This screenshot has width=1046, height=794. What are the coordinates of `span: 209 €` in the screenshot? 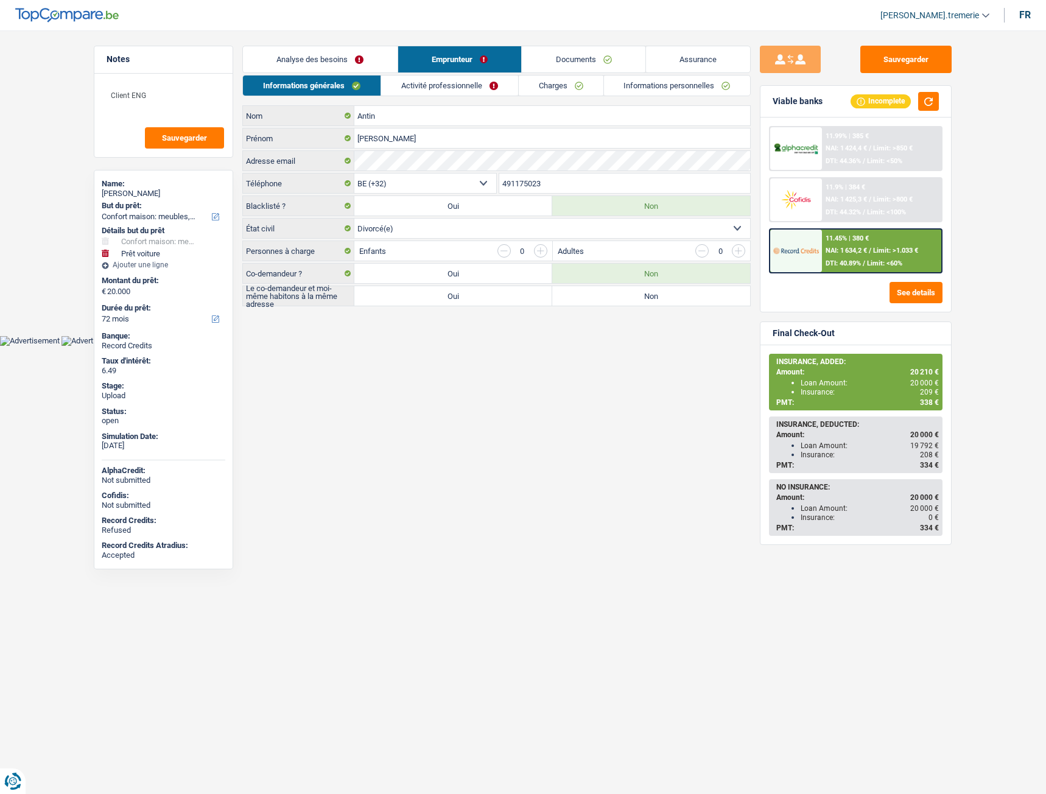 It's located at (929, 392).